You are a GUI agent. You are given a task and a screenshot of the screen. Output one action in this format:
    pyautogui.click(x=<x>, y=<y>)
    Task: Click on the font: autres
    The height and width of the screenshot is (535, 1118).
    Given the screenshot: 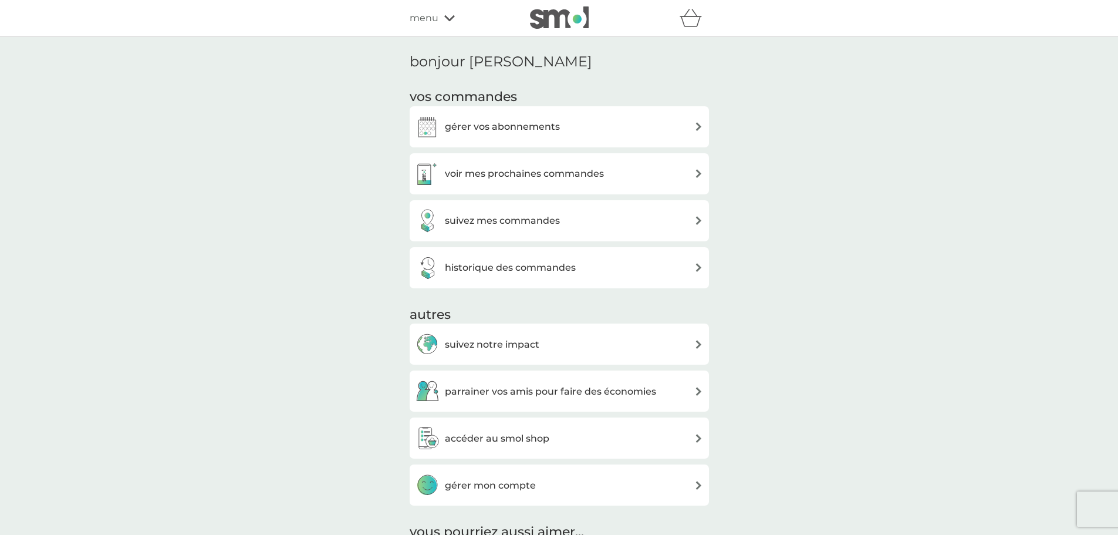 What is the action you would take?
    pyautogui.click(x=430, y=314)
    